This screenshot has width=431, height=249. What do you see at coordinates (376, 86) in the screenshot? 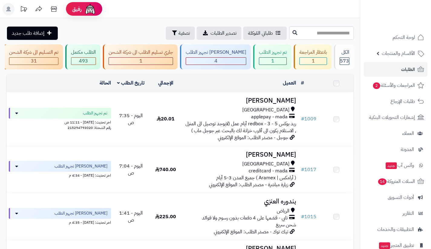
I see `span: 2` at bounding box center [376, 86].